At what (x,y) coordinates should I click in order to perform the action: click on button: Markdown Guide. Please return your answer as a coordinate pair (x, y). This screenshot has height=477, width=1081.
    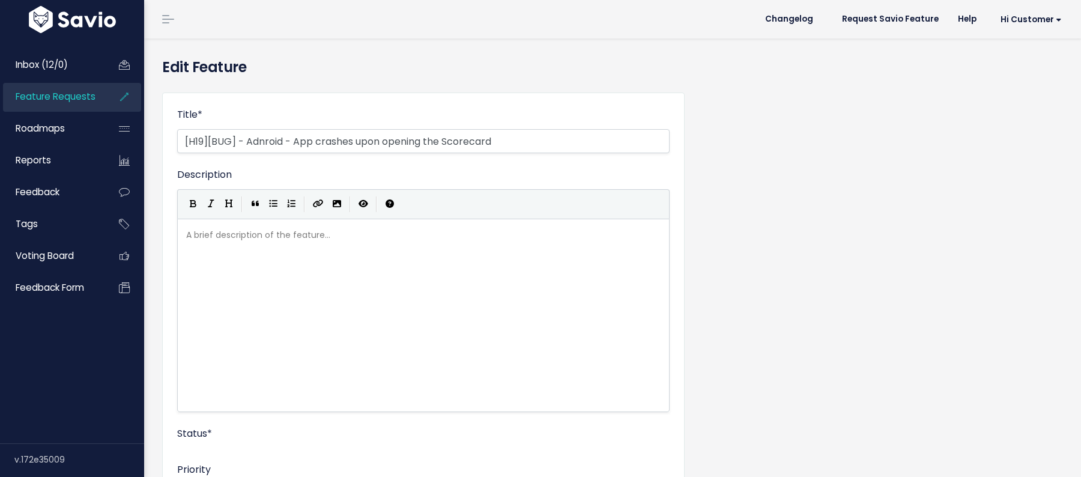
    Looking at the image, I should click on (390, 204).